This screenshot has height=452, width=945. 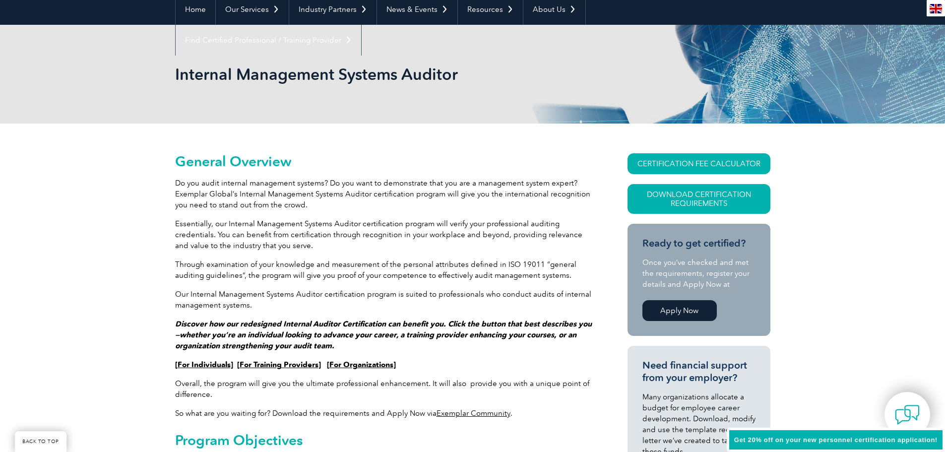 I want to click on span: Get 20% off on your new personnel certification application!, so click(x=836, y=440).